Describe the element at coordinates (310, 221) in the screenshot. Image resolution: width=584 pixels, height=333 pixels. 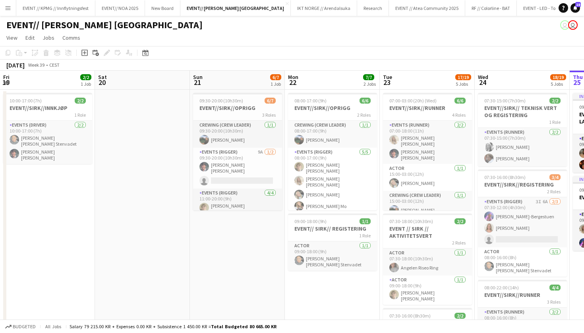
I see `span: 09:00-18:00 (9h)` at that location.